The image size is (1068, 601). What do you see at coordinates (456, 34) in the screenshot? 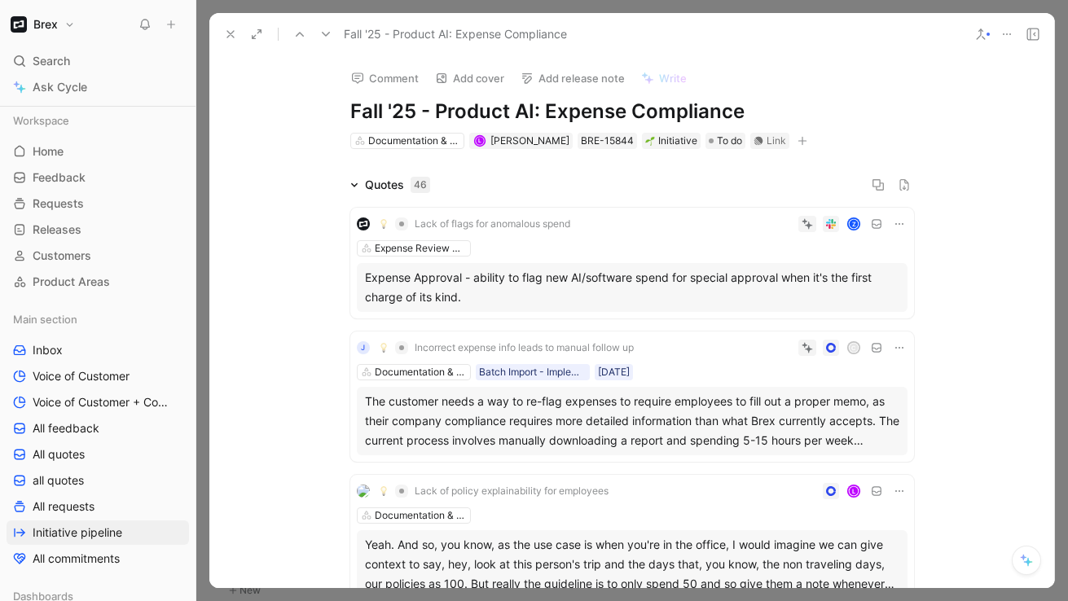
I see `span: Fall '25 - Product AI: Expense Compliance` at bounding box center [456, 34].